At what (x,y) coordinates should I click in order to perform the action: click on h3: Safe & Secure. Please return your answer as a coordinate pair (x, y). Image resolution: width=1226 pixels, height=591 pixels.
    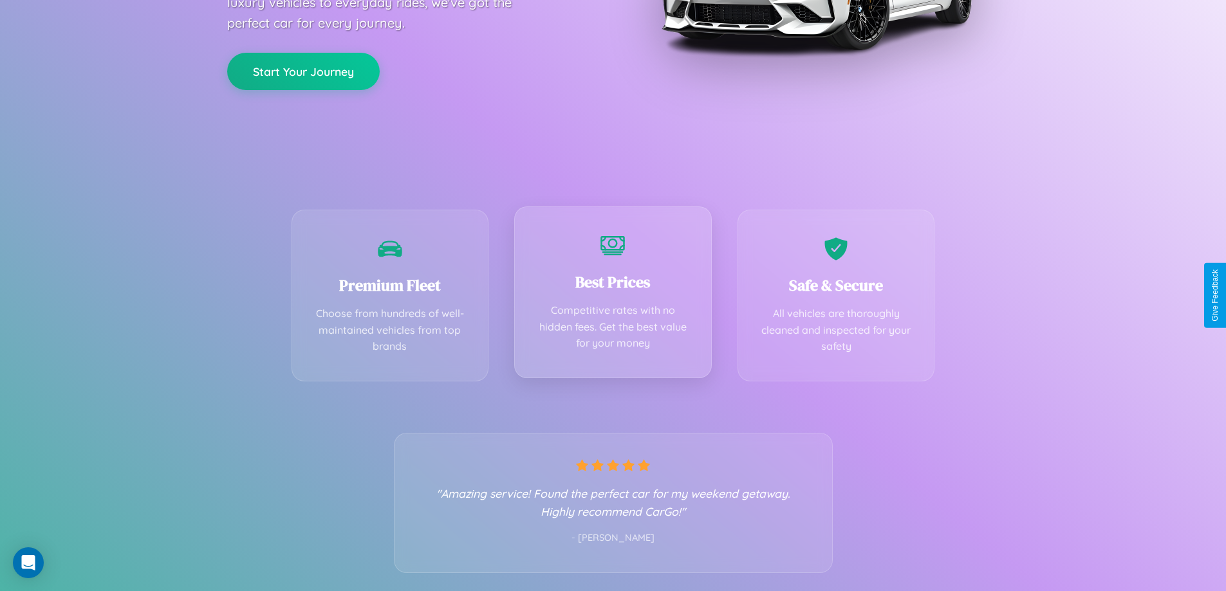
    Looking at the image, I should click on (836, 285).